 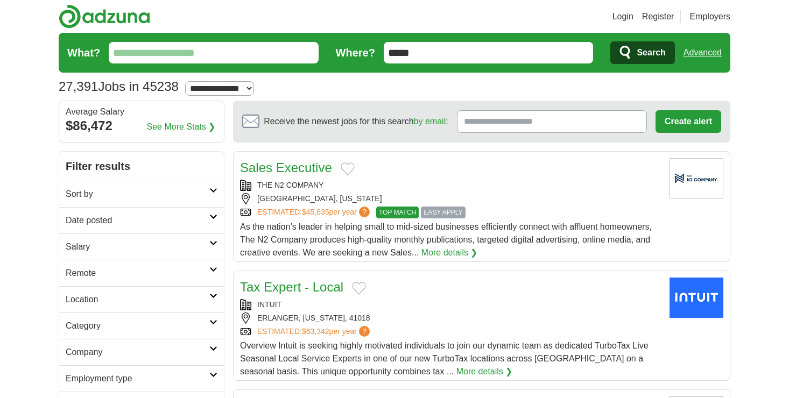 What do you see at coordinates (658, 17) in the screenshot?
I see `a: Register` at bounding box center [658, 17].